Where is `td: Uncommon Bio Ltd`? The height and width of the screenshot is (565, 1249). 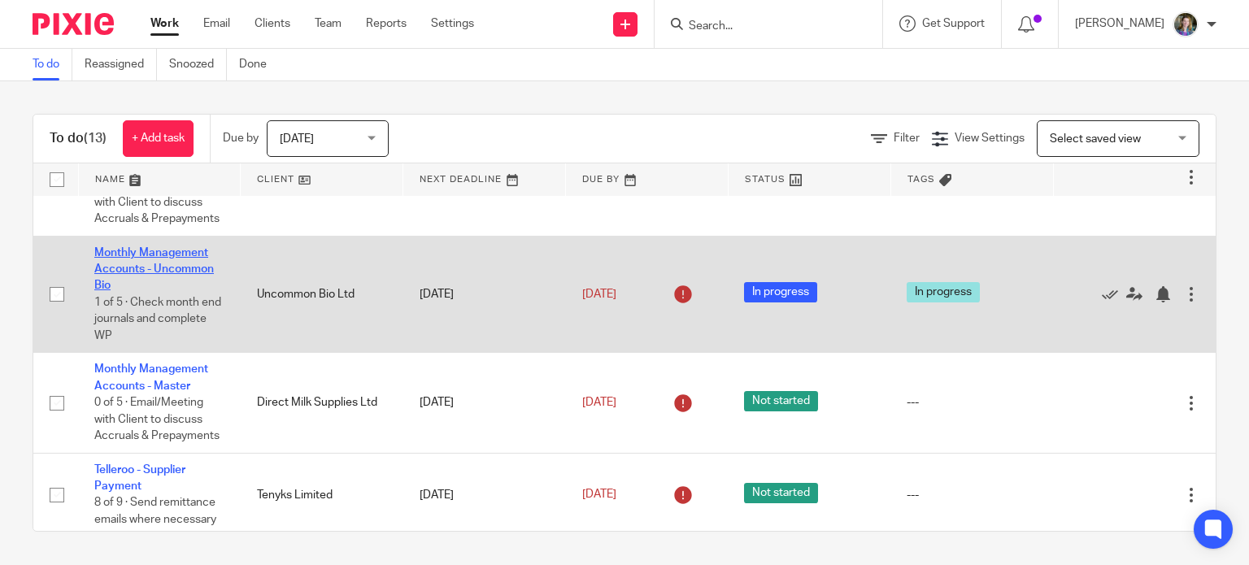
td: Uncommon Bio Ltd is located at coordinates (322, 294).